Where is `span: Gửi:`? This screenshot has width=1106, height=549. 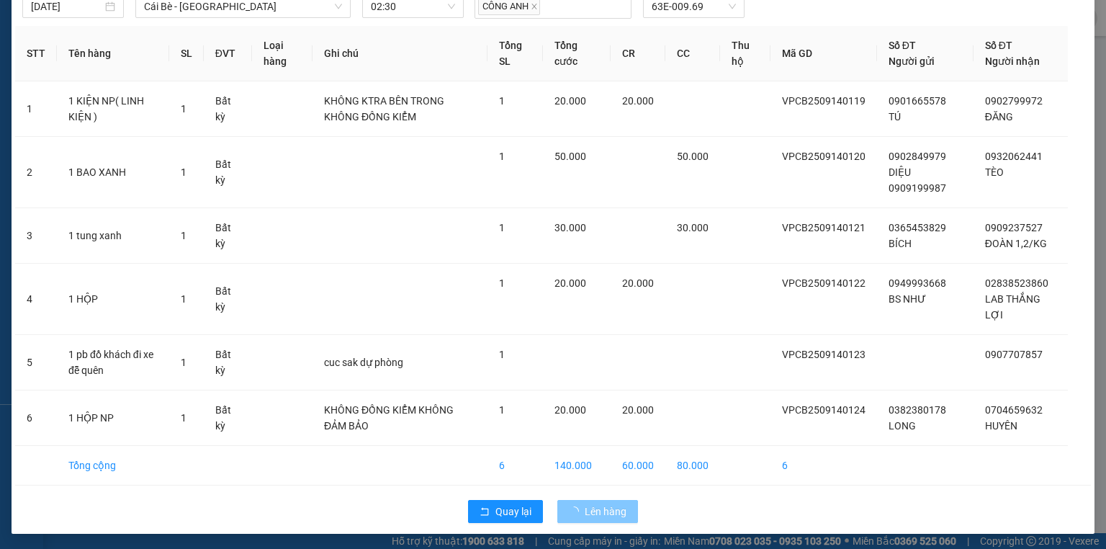 span: Gửi: is located at coordinates (23, 21).